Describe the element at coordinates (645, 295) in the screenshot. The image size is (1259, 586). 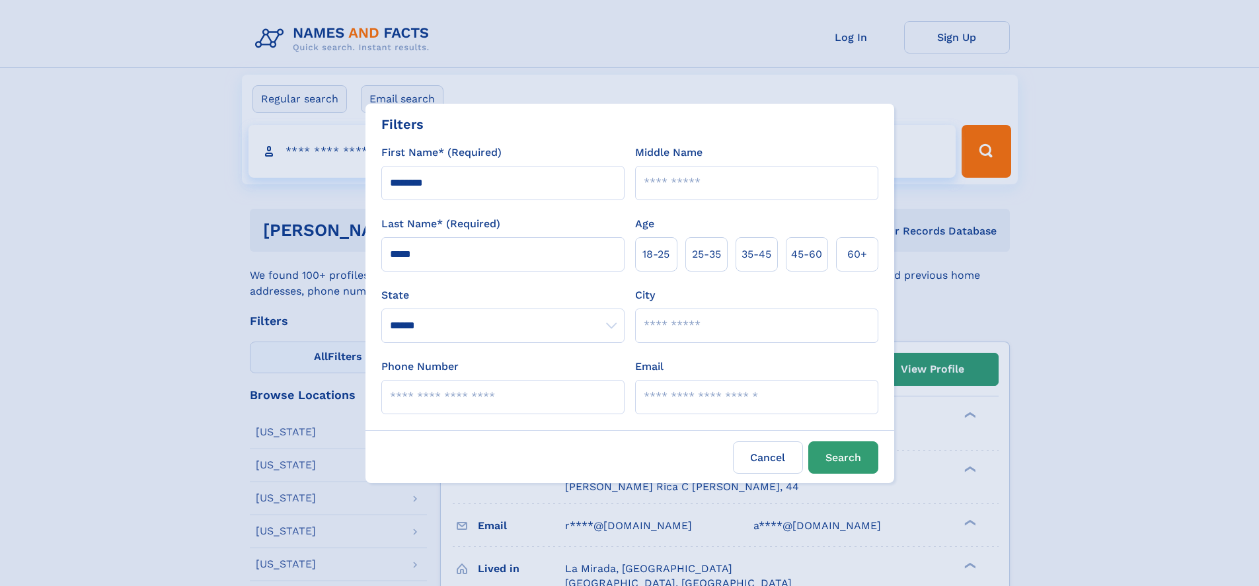
I see `label: City` at that location.